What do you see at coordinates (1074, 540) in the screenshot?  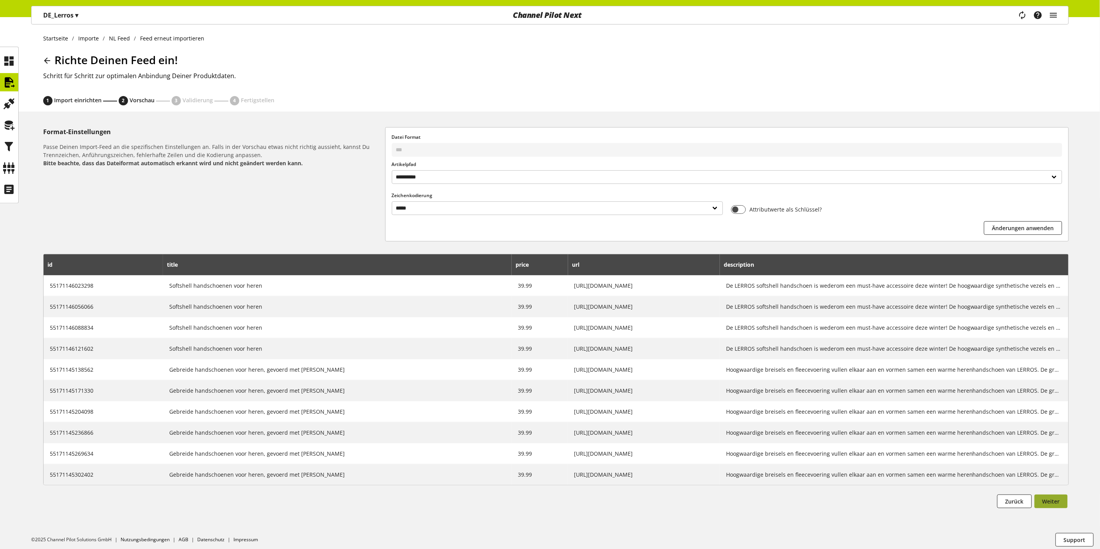 I see `span: Support` at bounding box center [1074, 540].